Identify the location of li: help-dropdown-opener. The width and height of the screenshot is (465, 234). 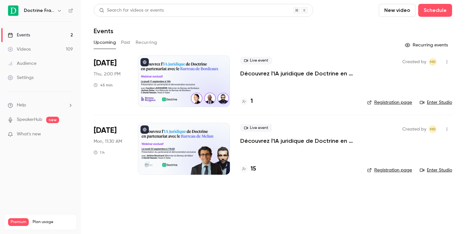
(40, 105).